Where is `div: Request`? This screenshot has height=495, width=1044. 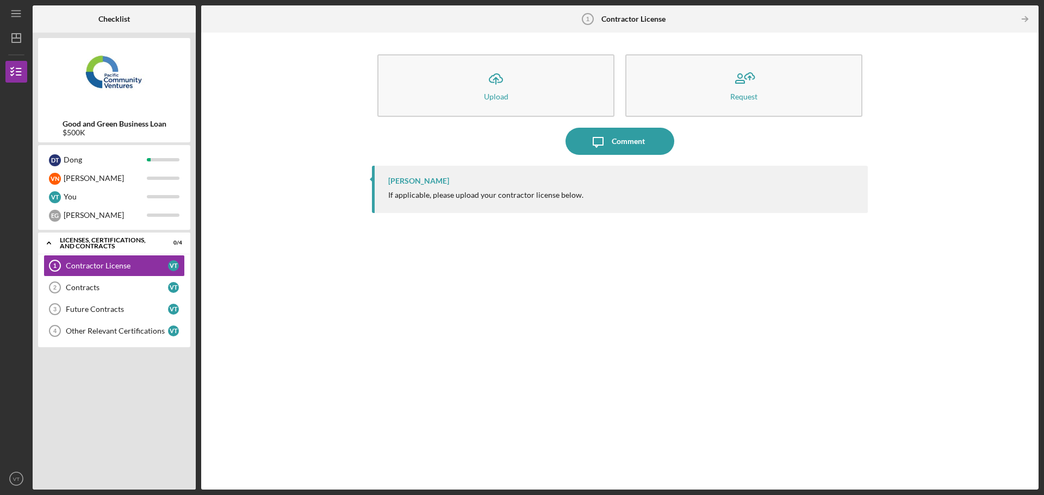 div: Request is located at coordinates (744, 96).